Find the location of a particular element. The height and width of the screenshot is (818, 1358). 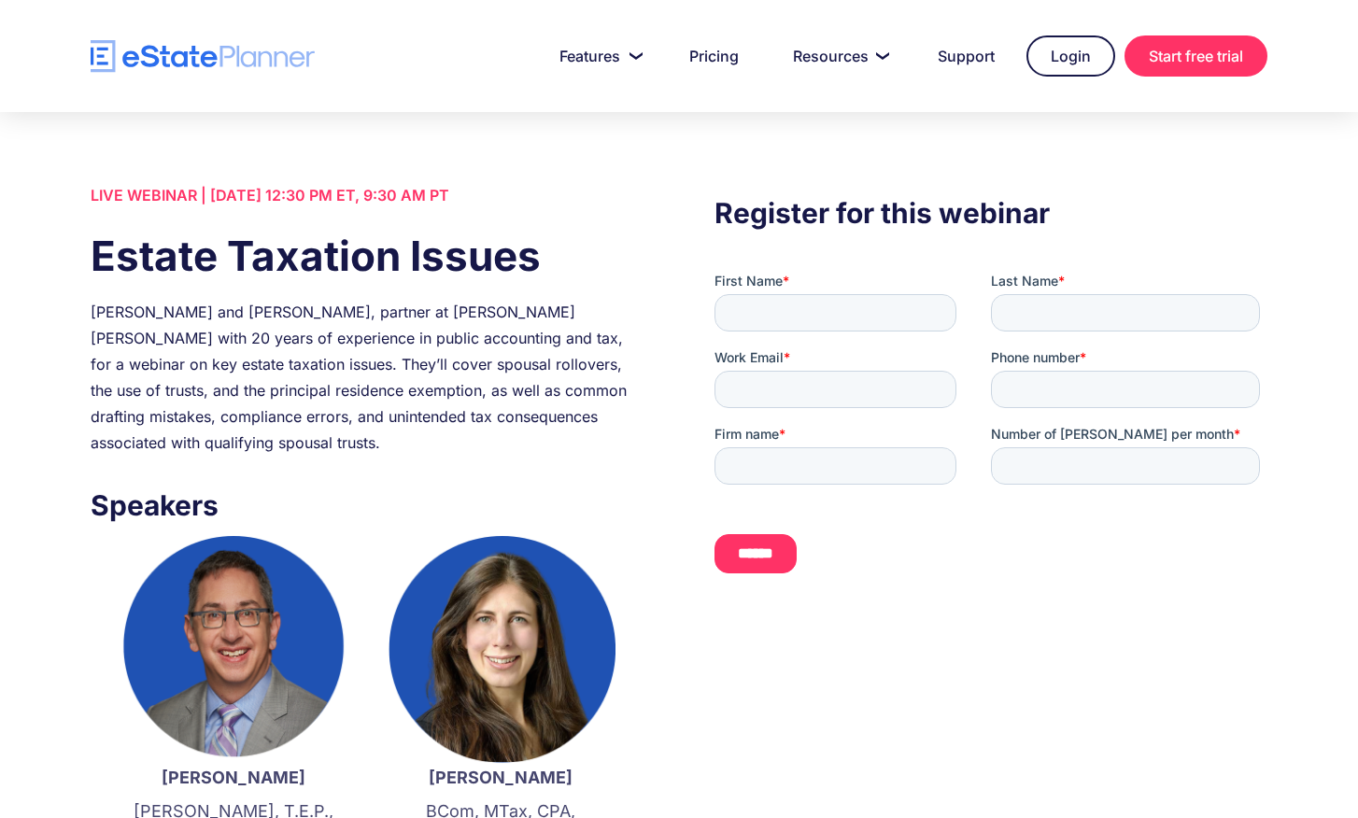

h3: Register for this webinar is located at coordinates (991, 213).